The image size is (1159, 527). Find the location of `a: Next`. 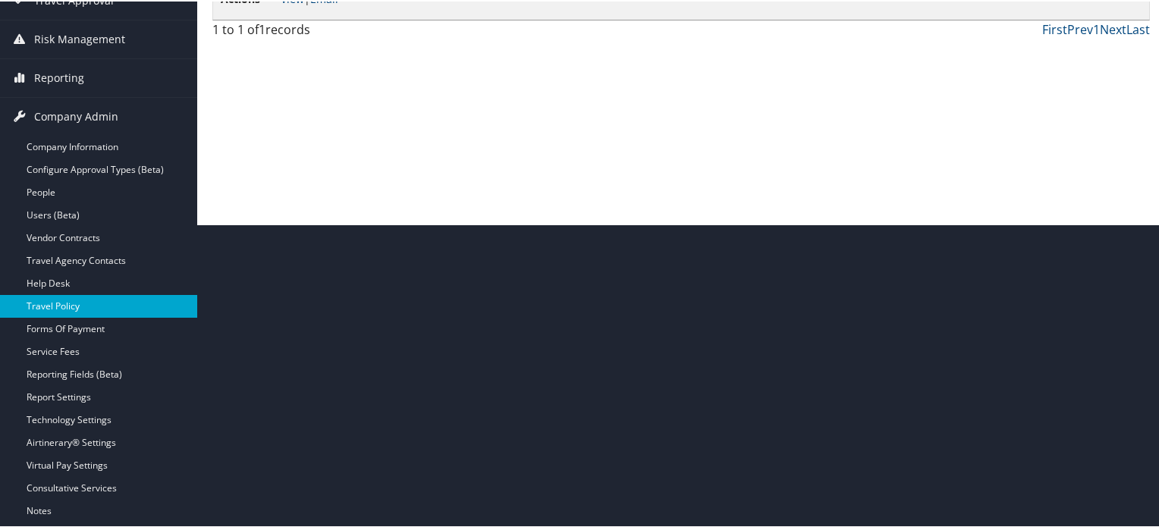

a: Next is located at coordinates (1113, 28).